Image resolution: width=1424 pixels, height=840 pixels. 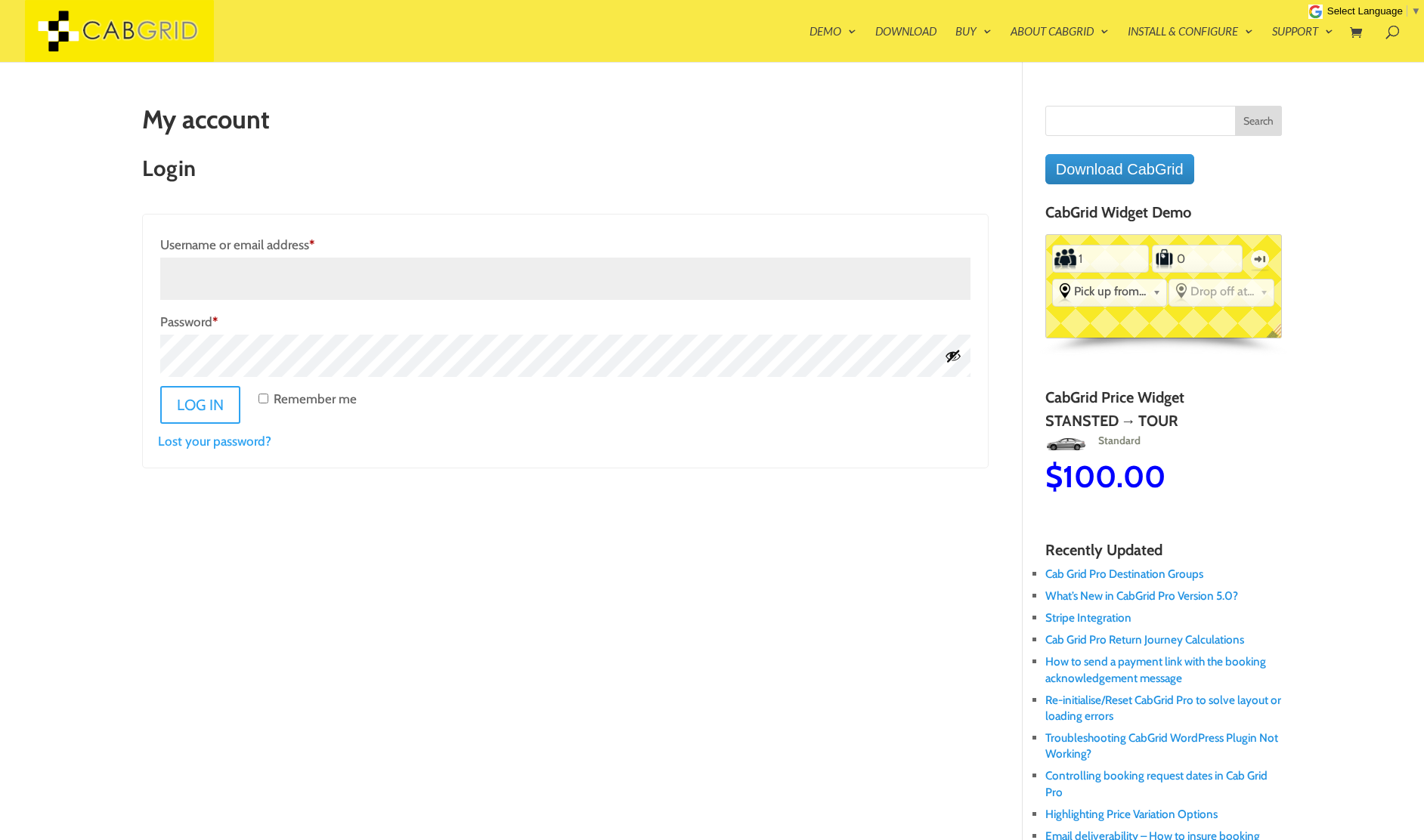 What do you see at coordinates (1374, 11) in the screenshot?
I see `a: Select Language​` at bounding box center [1374, 11].